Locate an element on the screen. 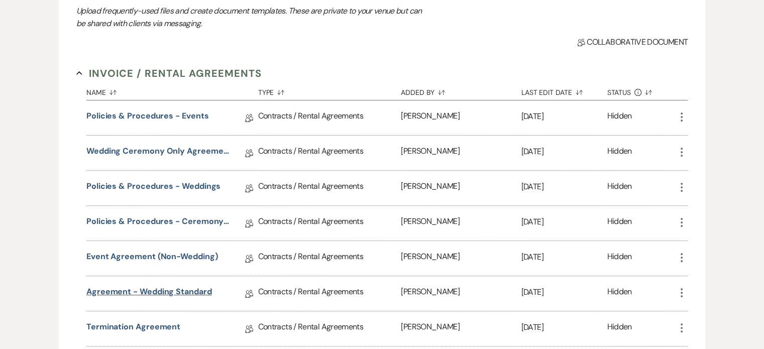 This screenshot has height=349, width=764. a: Agreement - Wedding Standard is located at coordinates (149, 293).